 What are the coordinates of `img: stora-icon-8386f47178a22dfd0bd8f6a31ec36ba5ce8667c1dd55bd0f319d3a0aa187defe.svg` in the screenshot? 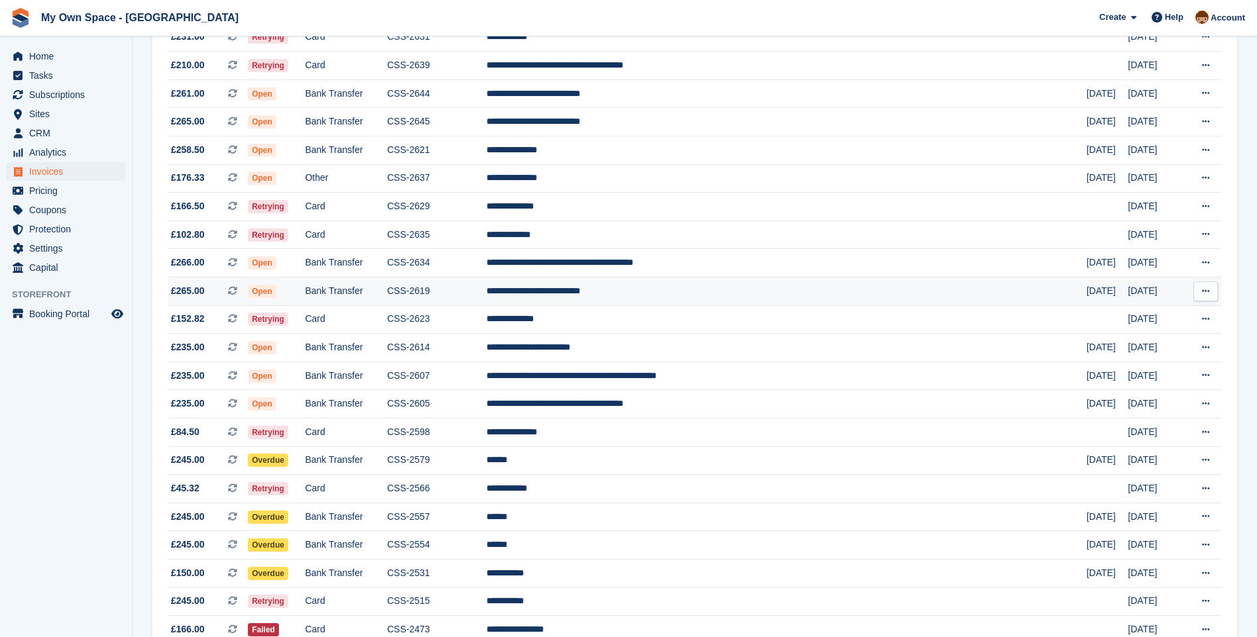 It's located at (21, 18).